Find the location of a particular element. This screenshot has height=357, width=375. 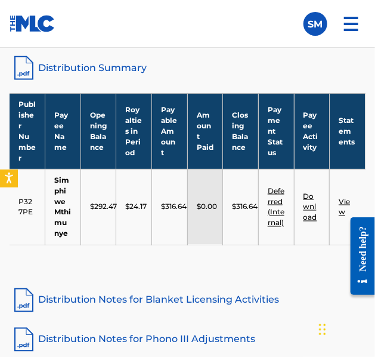

p: $24.17 is located at coordinates (136, 207).